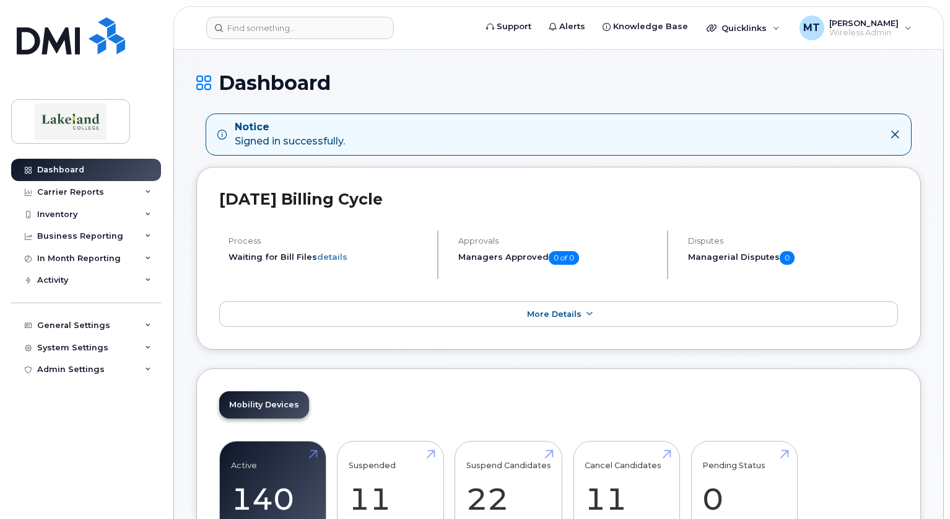  I want to click on li: Waiting for Bill Files, so click(328, 256).